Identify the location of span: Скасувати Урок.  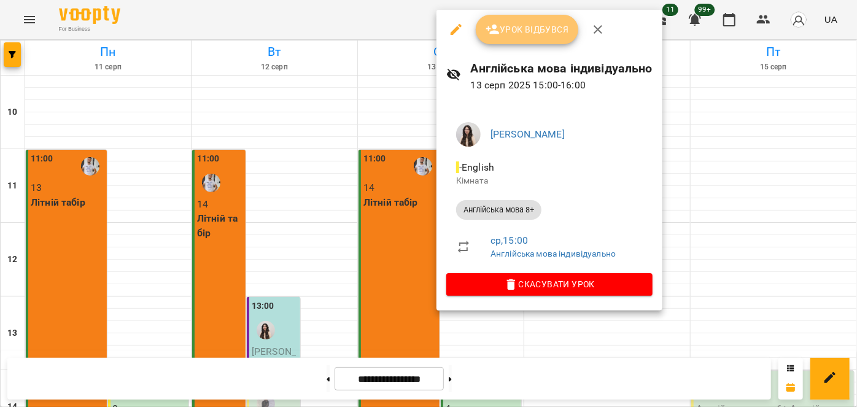
(549, 284).